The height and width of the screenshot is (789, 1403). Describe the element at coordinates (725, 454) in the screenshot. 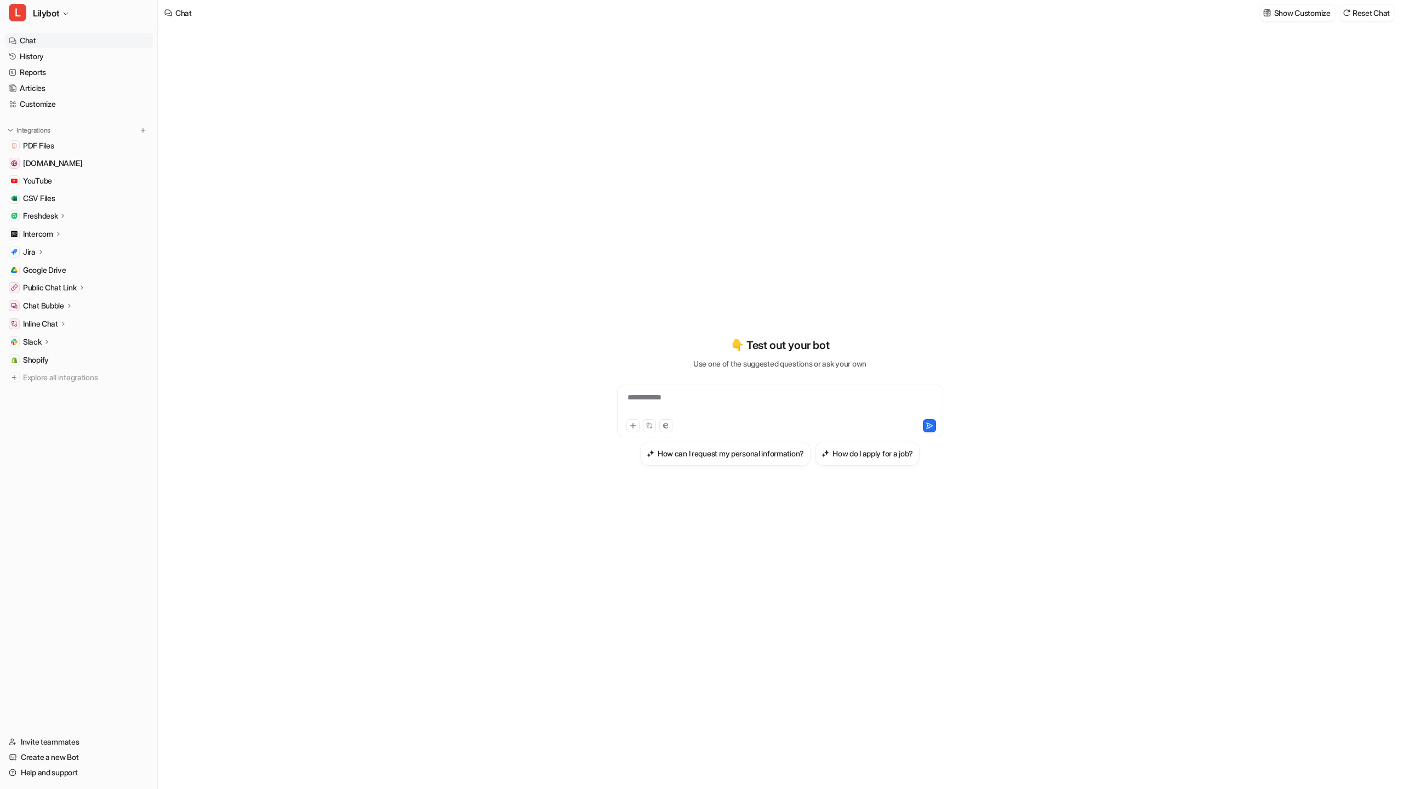

I see `button: How can I request my personal information?How can I request my personal information?` at that location.